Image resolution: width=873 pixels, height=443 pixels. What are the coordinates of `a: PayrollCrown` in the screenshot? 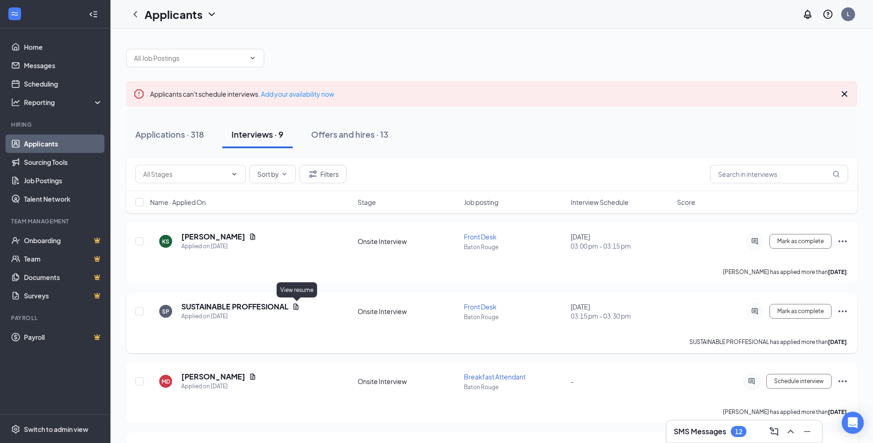 It's located at (63, 337).